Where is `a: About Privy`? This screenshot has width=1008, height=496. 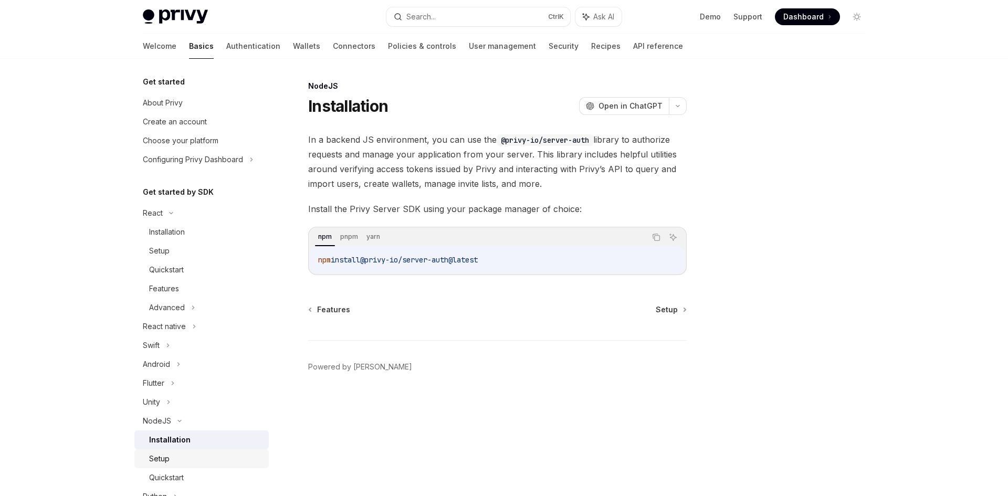
a: About Privy is located at coordinates (202, 103).